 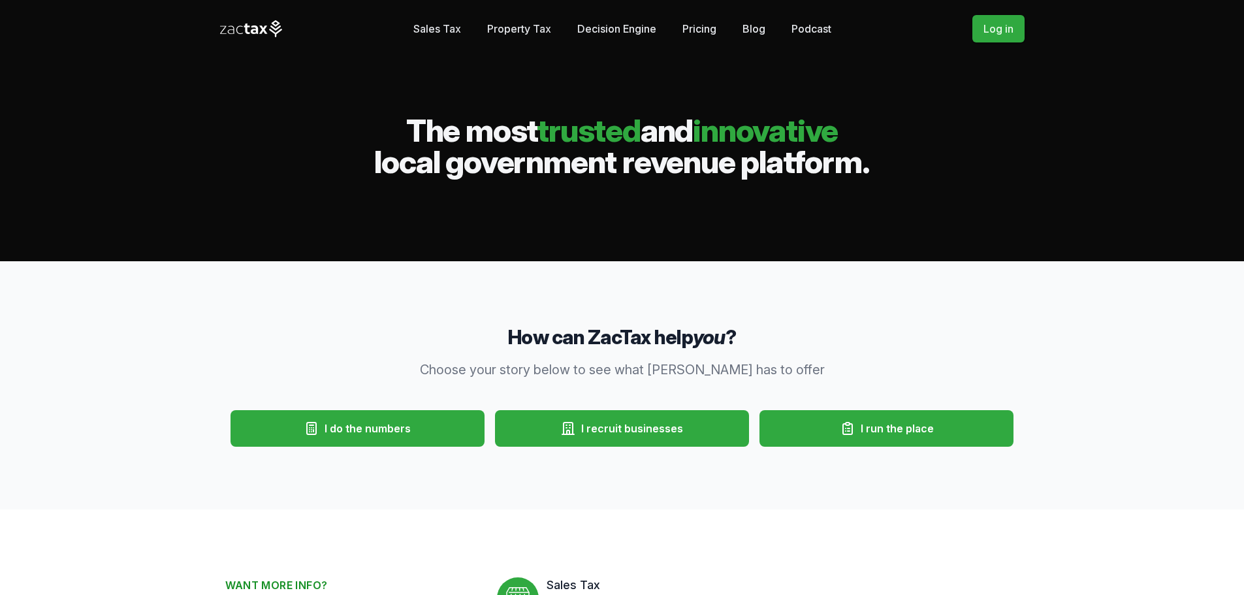 I want to click on span: innovative, so click(x=765, y=130).